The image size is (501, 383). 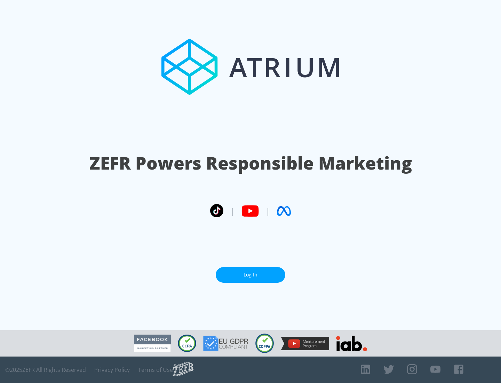 What do you see at coordinates (251, 163) in the screenshot?
I see `h1: ZEFR Powers Responsible Marketing` at bounding box center [251, 163].